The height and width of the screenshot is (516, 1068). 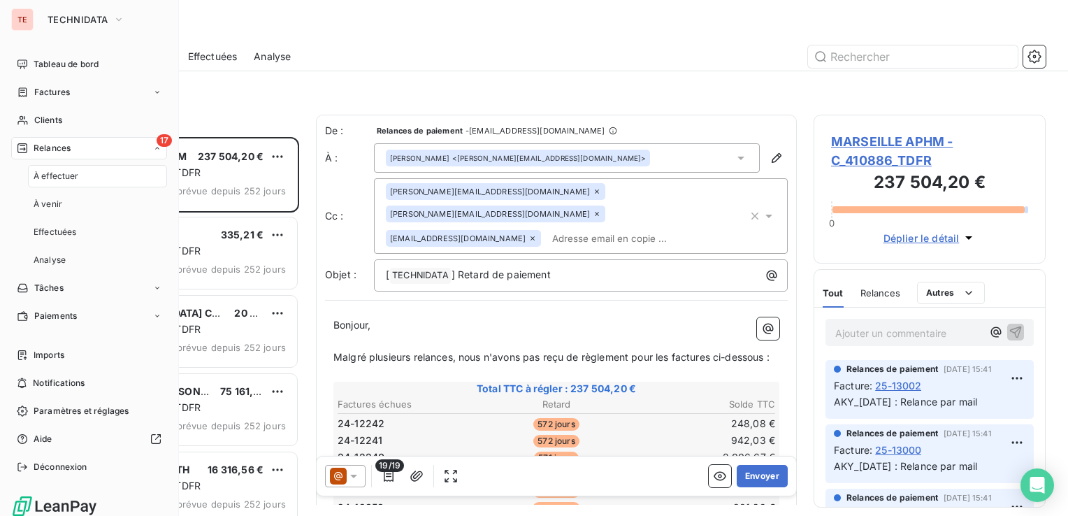 What do you see at coordinates (247, 391) in the screenshot?
I see `span: 75 161,04 €` at bounding box center [247, 391].